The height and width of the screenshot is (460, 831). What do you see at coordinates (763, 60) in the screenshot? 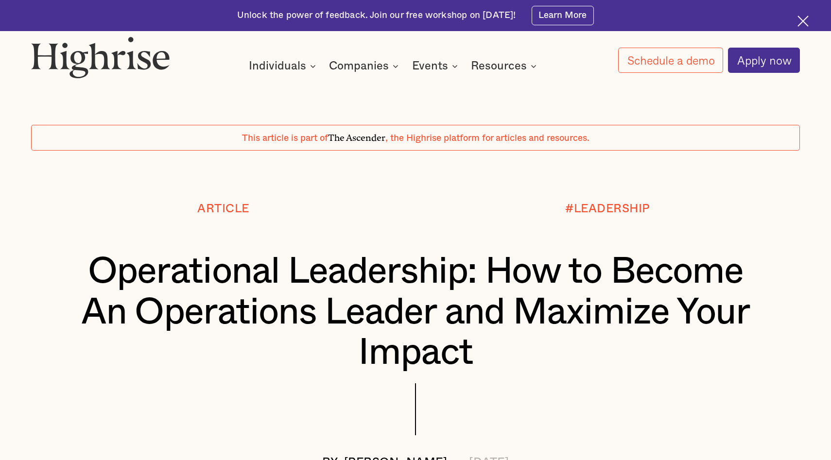
I see `a: Apply now` at bounding box center [763, 60].